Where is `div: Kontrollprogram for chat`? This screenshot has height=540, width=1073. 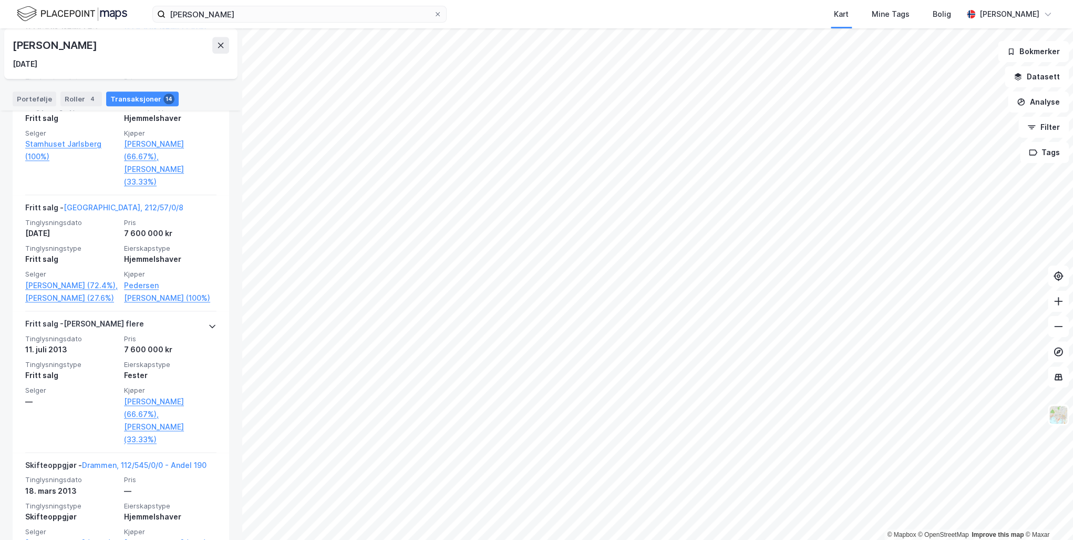
div: Kontrollprogram for chat is located at coordinates (1047, 515).